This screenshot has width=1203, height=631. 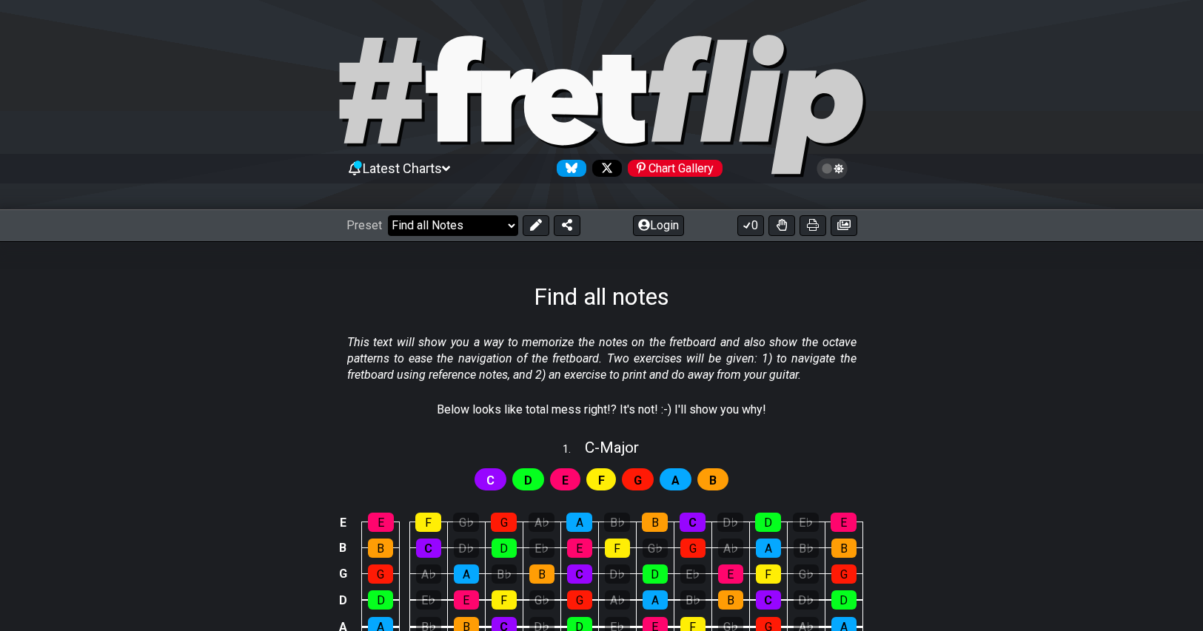 I want to click on button: Share Preset, so click(x=567, y=226).